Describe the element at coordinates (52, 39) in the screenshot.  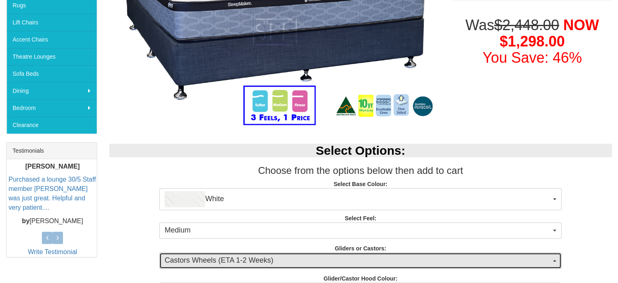
I see `a: Accent Chairs` at that location.